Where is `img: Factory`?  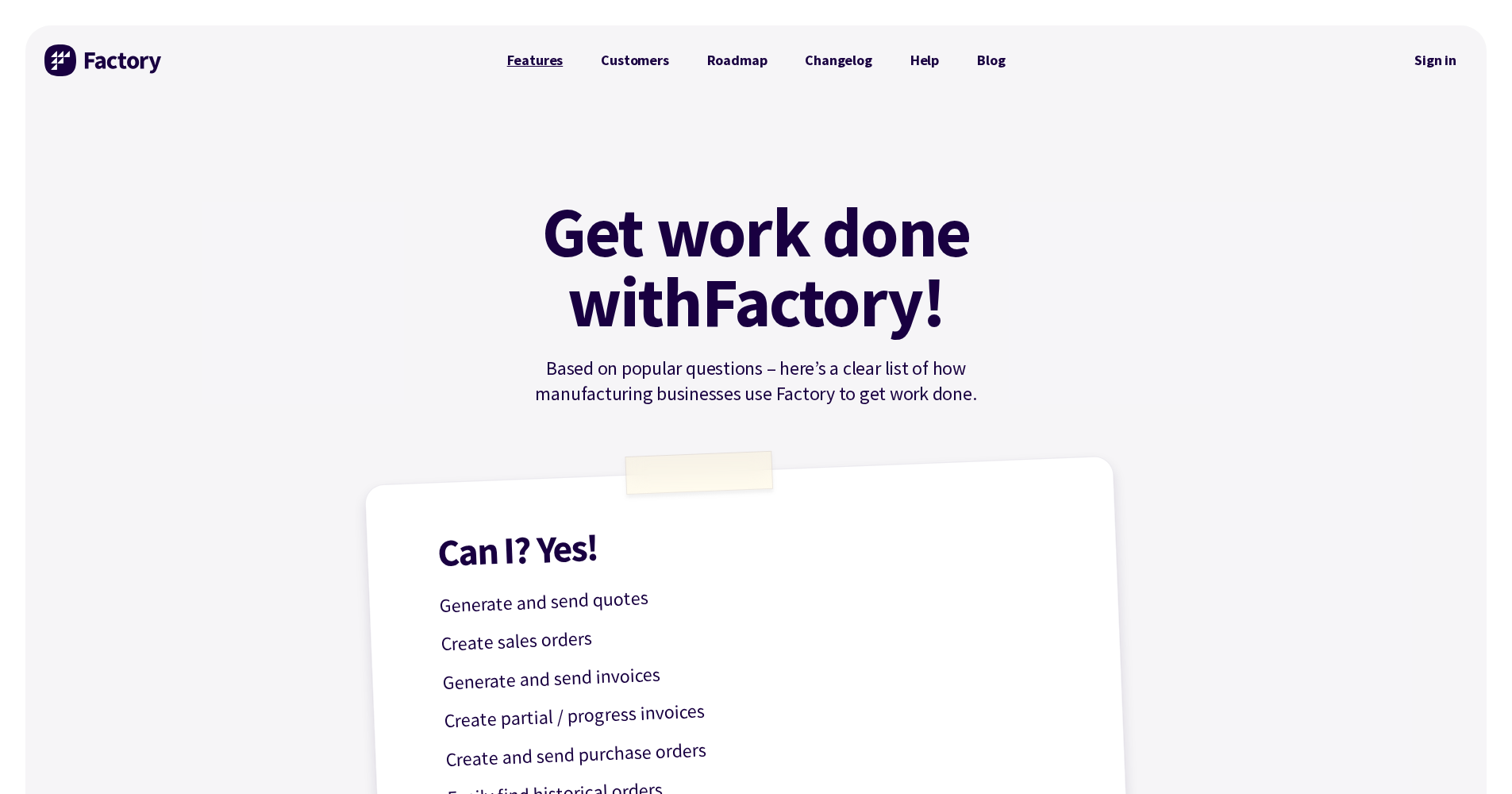
img: Factory is located at coordinates (104, 60).